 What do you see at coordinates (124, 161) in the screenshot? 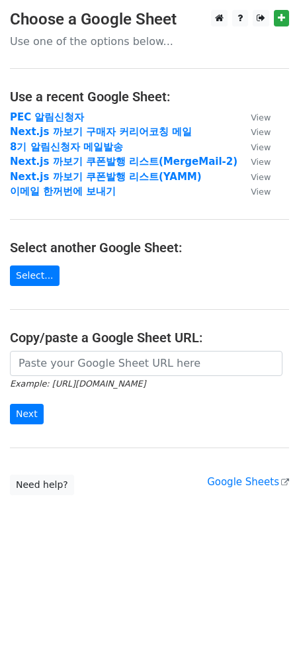
I see `a: Next.js 까보기 쿠폰발행 리스트(MergeMail-2)` at bounding box center [124, 161].